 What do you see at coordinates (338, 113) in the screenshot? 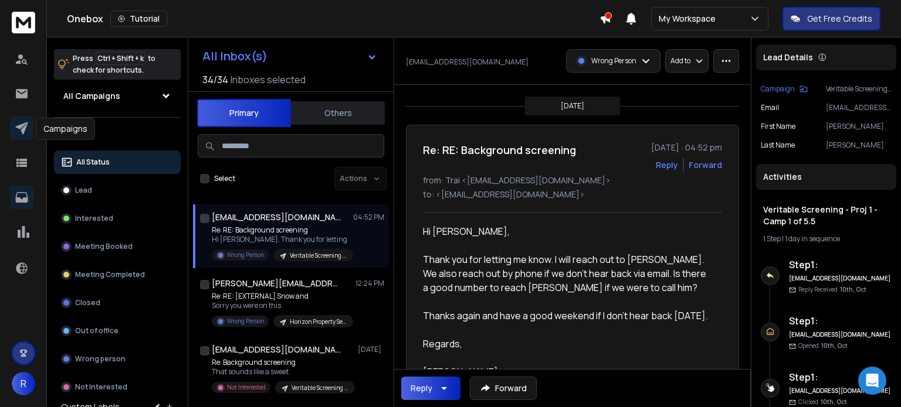
I see `button: Others` at bounding box center [338, 113].